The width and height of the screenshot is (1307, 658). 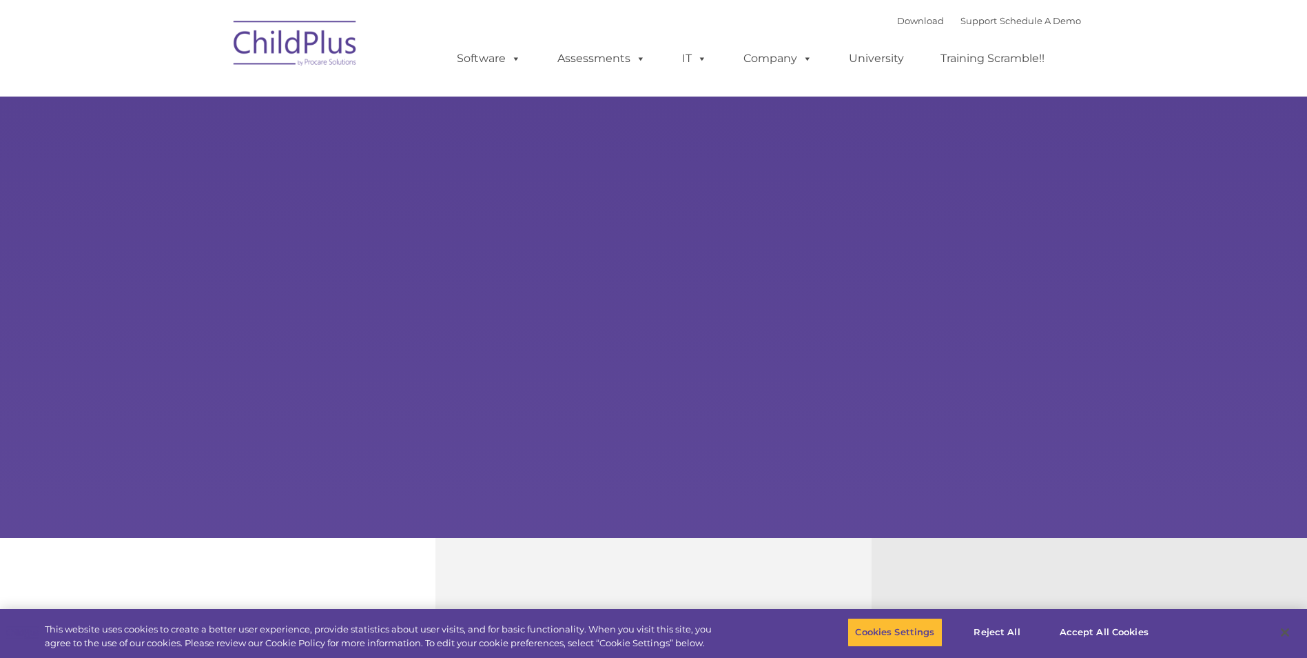 What do you see at coordinates (992, 59) in the screenshot?
I see `a: Training Scramble!!` at bounding box center [992, 59].